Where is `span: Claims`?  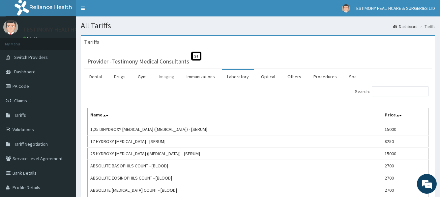 span: Claims is located at coordinates (20, 101).